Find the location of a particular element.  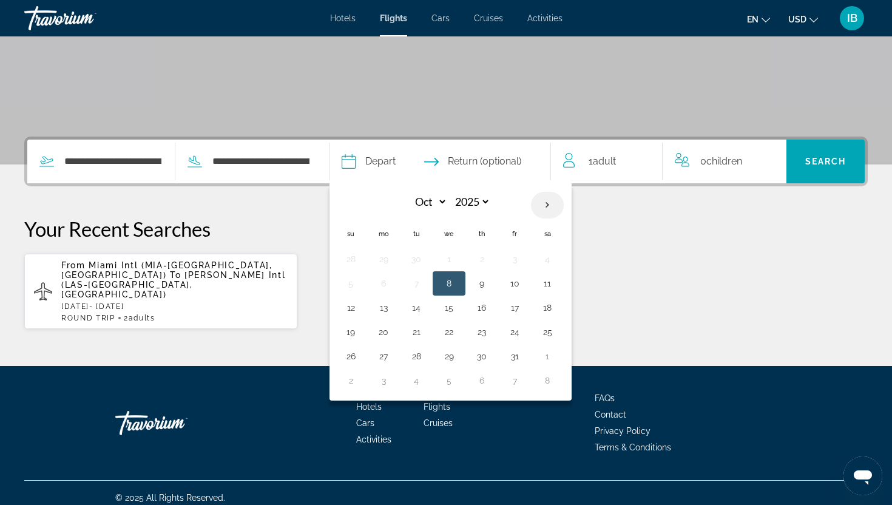

button: Day 21 is located at coordinates (416, 332).